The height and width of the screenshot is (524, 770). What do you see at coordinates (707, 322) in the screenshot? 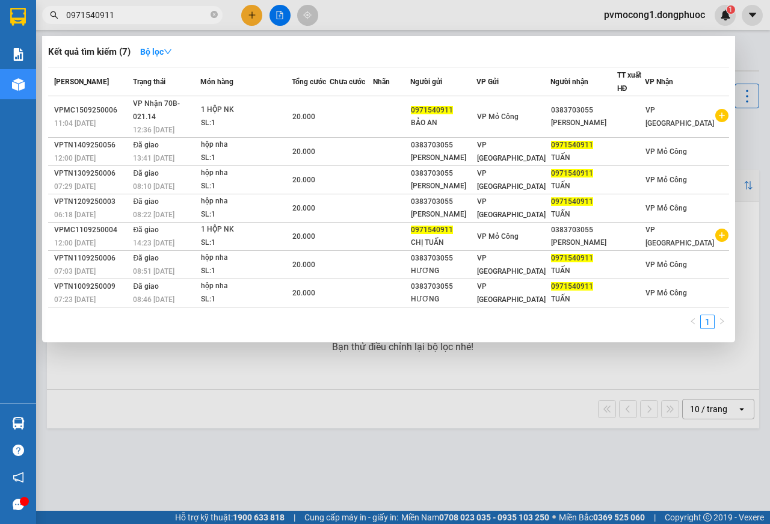
I see `a: 1` at bounding box center [707, 322].